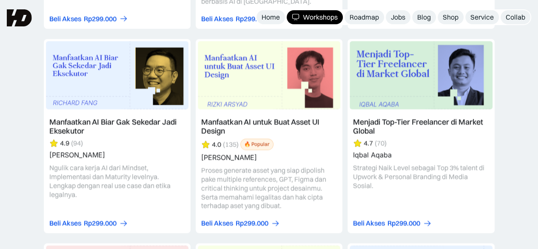 This screenshot has height=249, width=538. I want to click on a: Collab, so click(516, 17).